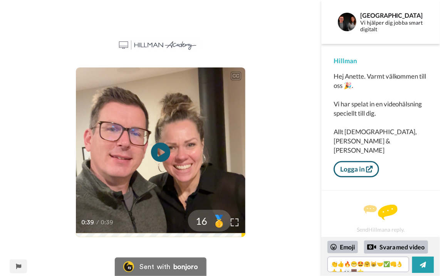 Image resolution: width=440 pixels, height=276 pixels. What do you see at coordinates (381, 219) in the screenshot?
I see `div: Send Hillman a reply.` at bounding box center [381, 219].